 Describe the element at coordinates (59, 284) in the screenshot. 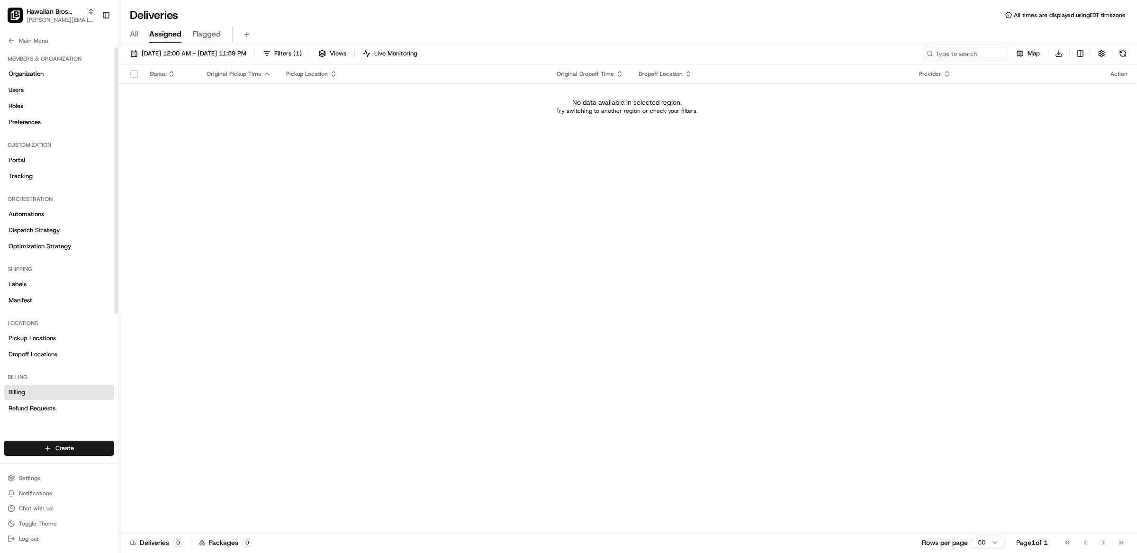

I see `a: Labels` at that location.